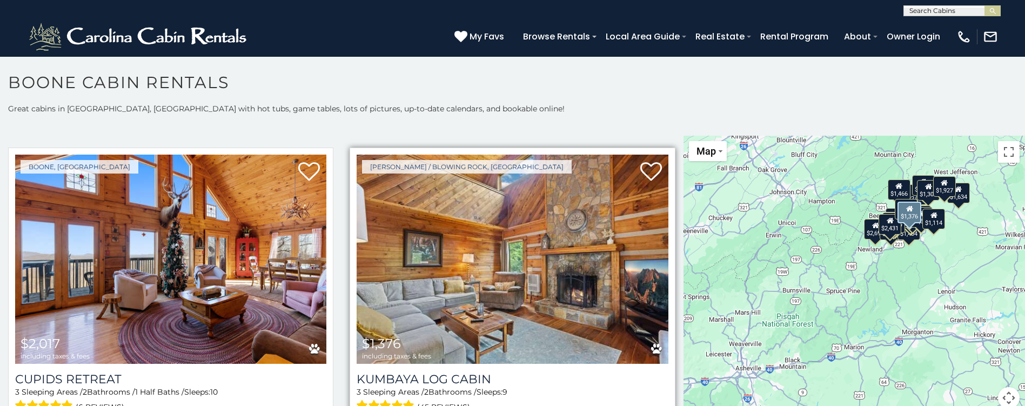 This screenshot has height=406, width=1025. What do you see at coordinates (890, 224) in the screenshot?
I see `div: $2,431` at bounding box center [890, 224].